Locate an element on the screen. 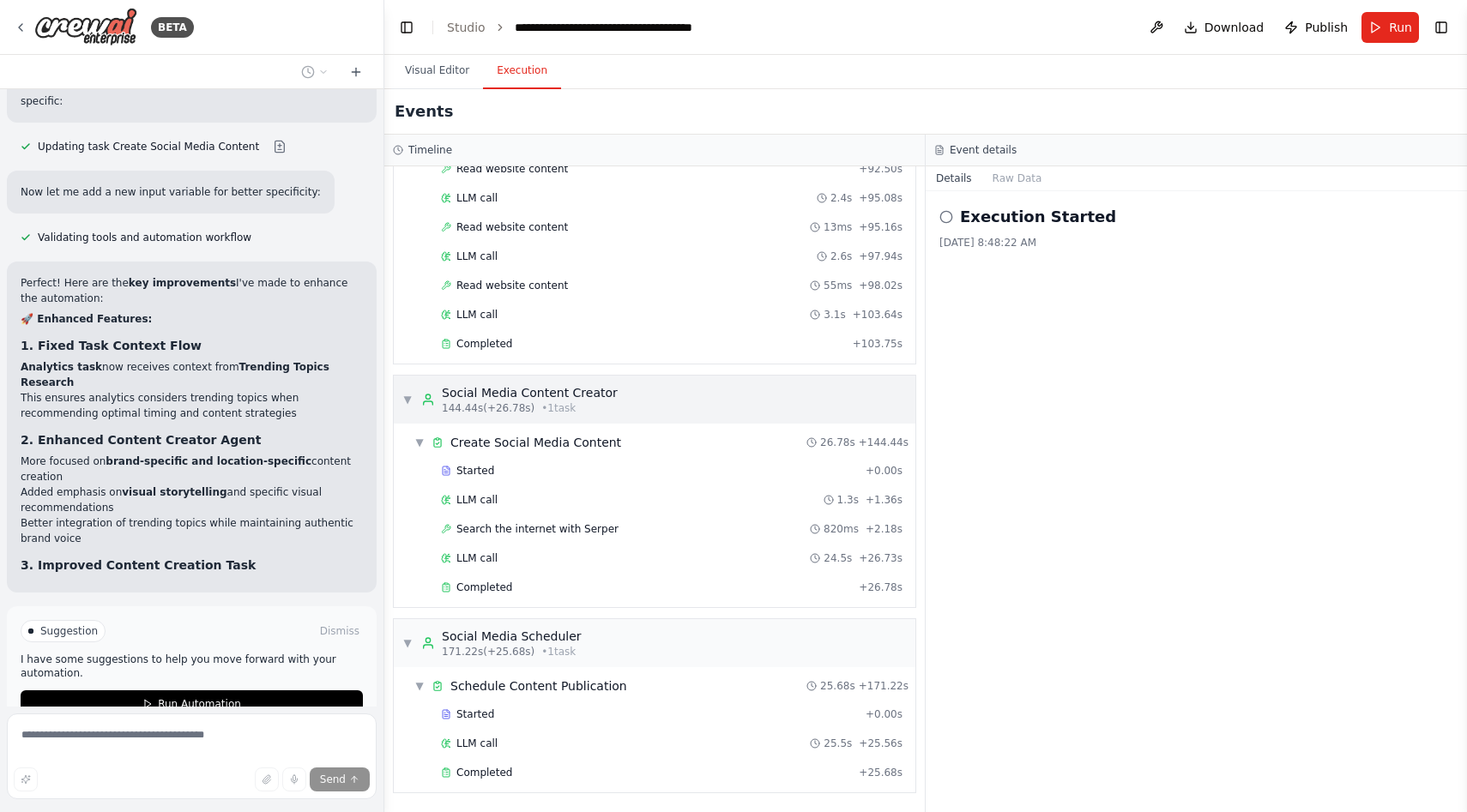 The height and width of the screenshot is (812, 1467). span: Create Social Media Content is located at coordinates (536, 443).